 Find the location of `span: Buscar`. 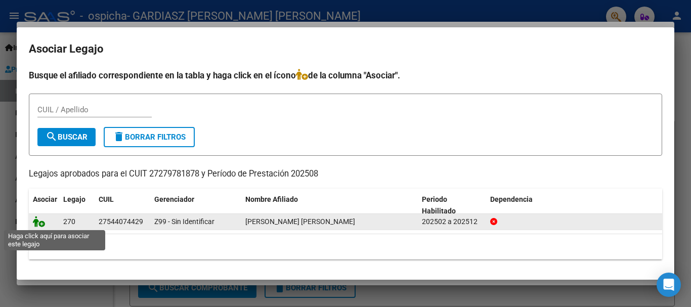

span: Buscar is located at coordinates (66, 137).